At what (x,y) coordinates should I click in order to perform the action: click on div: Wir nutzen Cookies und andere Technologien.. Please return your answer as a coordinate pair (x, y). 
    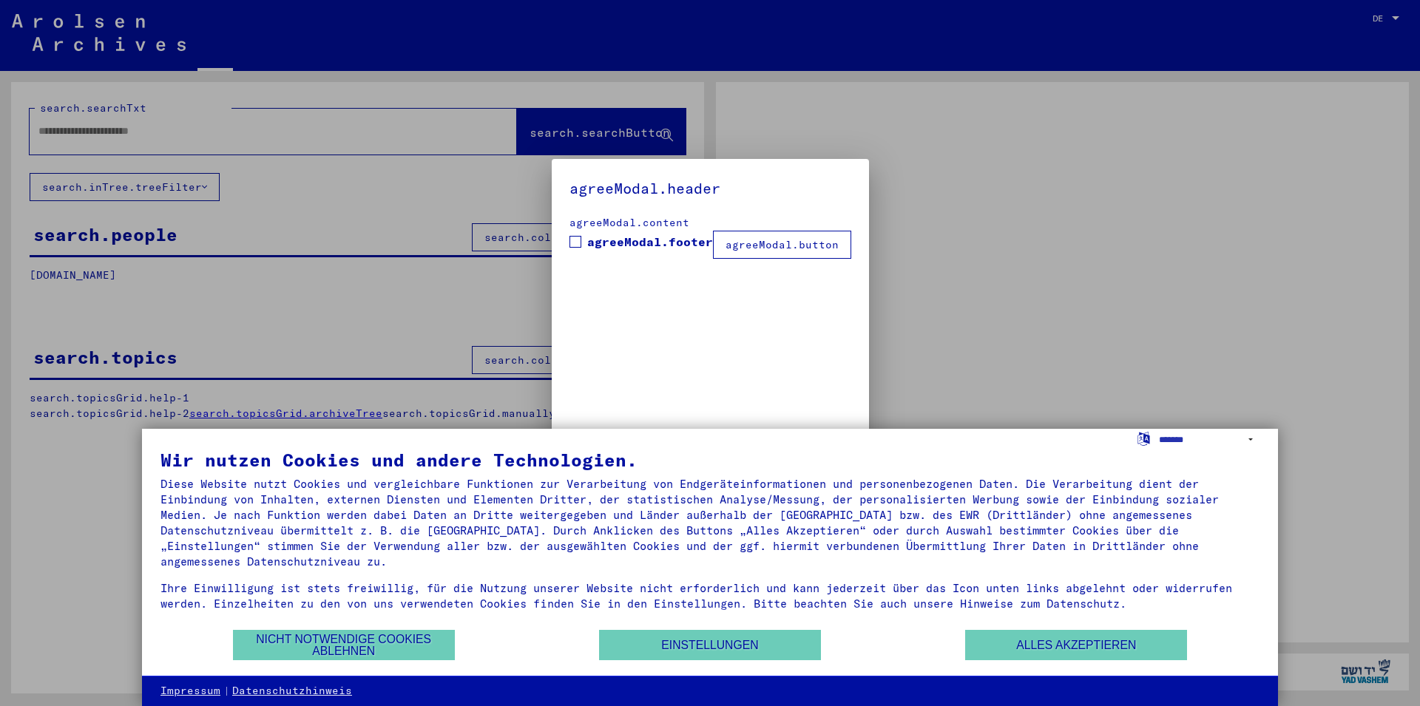
    Looking at the image, I should click on (710, 460).